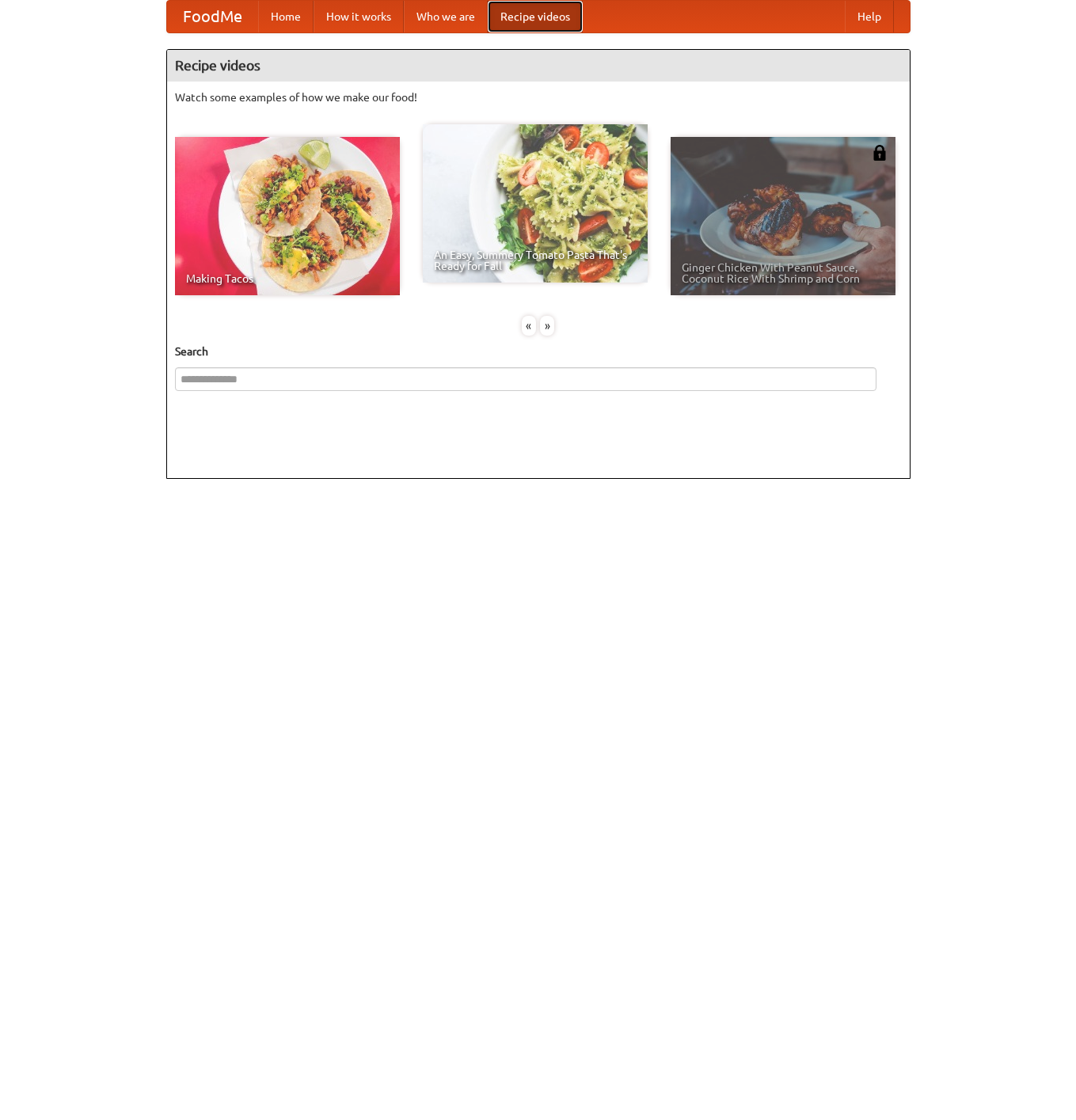  I want to click on a: An Easy, Summery Tomato Pasta That's Ready for Fall, so click(535, 203).